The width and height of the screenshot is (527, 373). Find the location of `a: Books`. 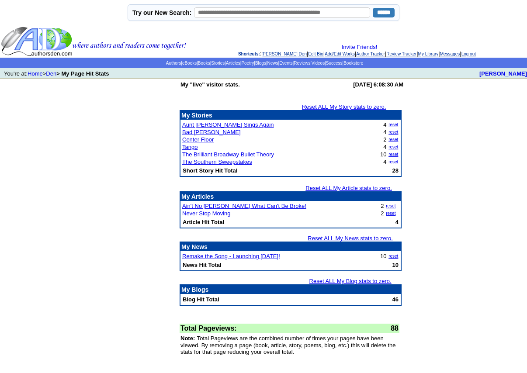

a: Books is located at coordinates (204, 63).